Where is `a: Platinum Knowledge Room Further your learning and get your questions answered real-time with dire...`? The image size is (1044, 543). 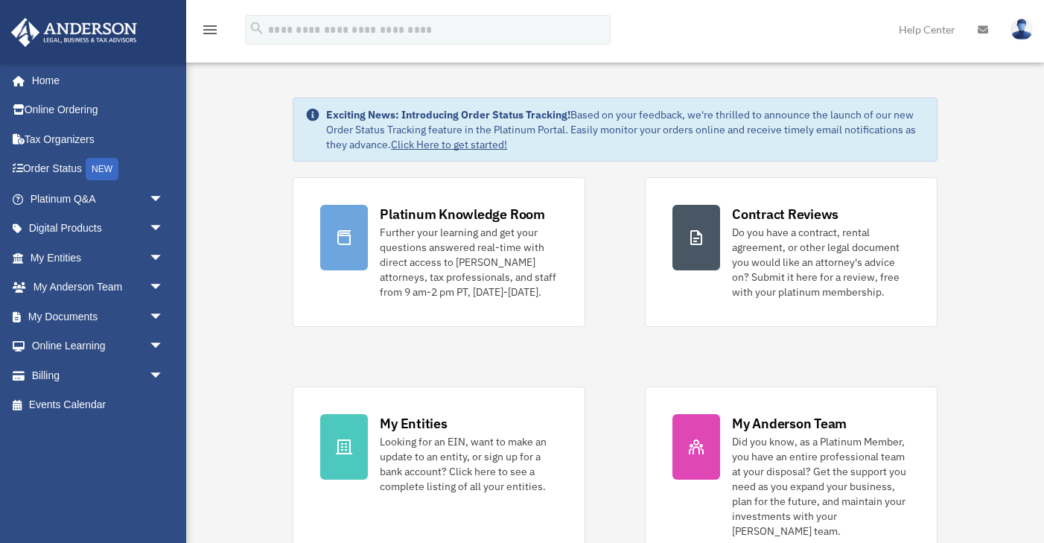
a: Platinum Knowledge Room Further your learning and get your questions answered real-time with dire... is located at coordinates (439, 252).